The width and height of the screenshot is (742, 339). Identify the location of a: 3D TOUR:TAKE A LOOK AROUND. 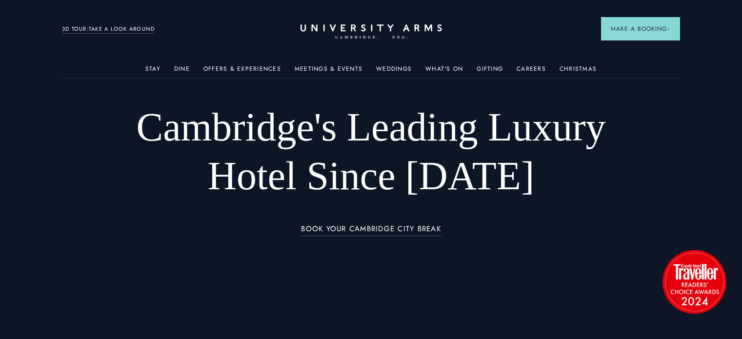
(108, 29).